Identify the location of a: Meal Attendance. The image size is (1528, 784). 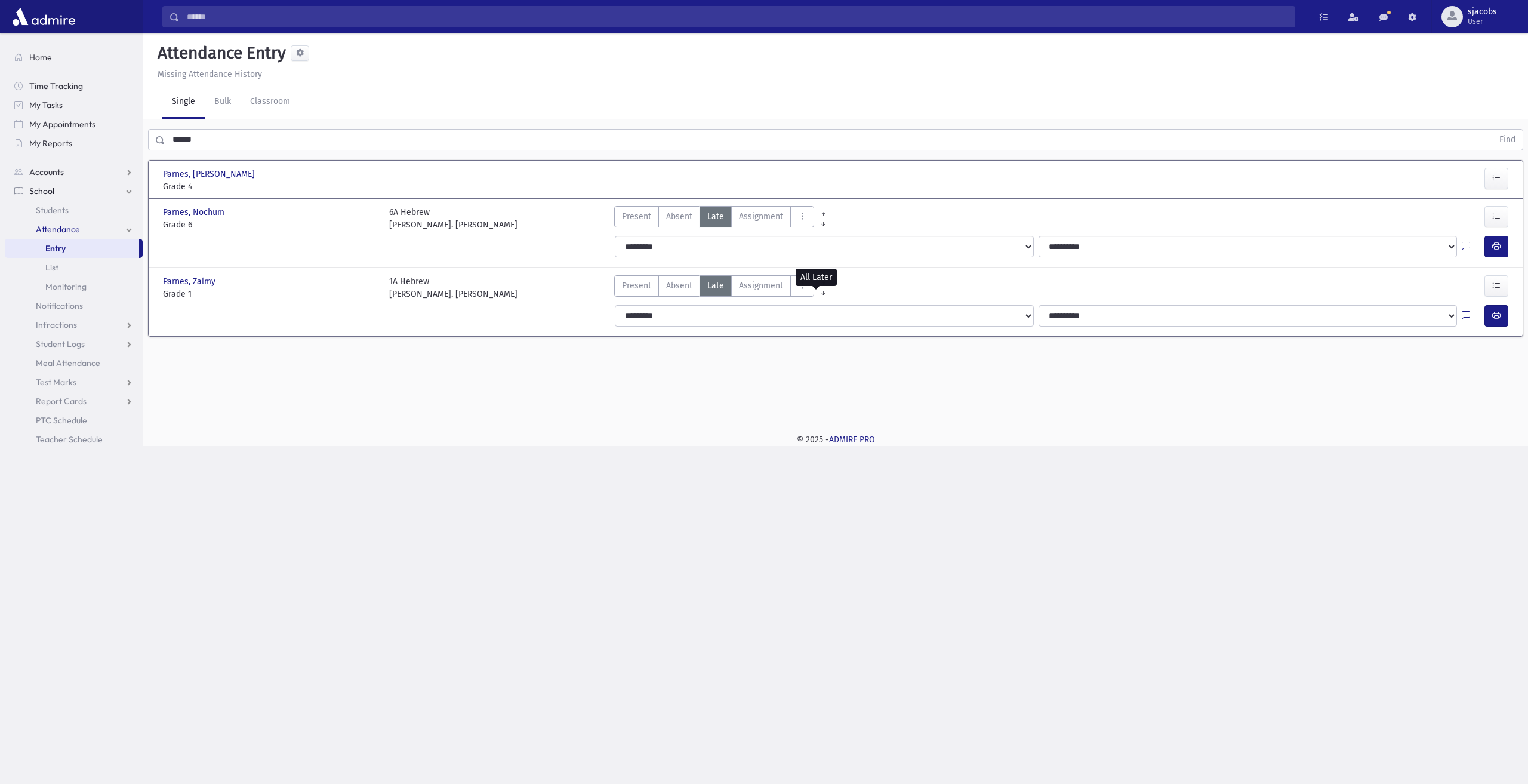
(74, 363).